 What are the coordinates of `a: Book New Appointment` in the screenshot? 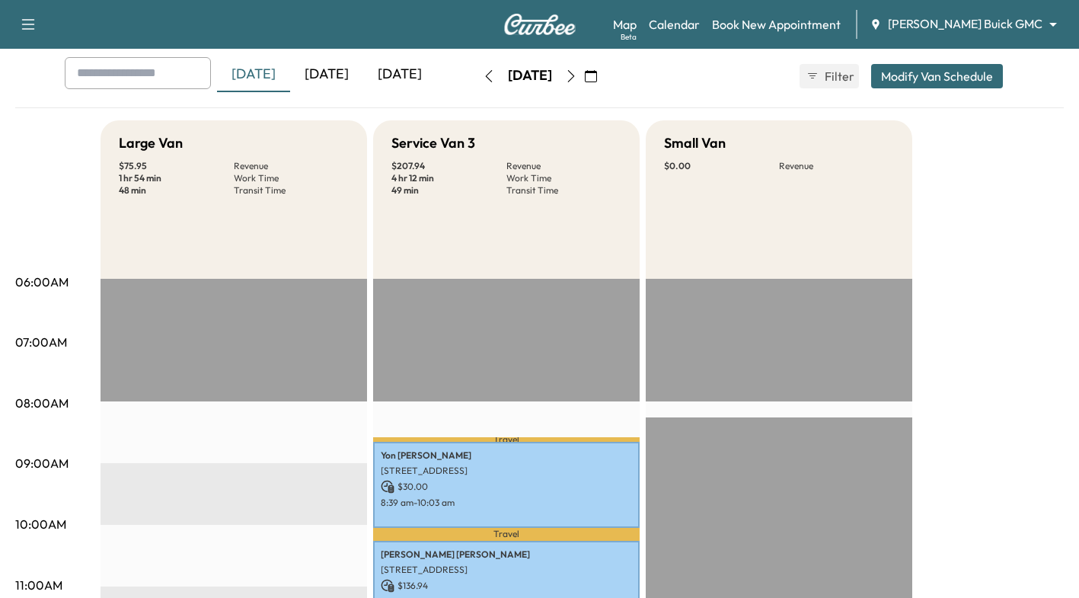 It's located at (776, 24).